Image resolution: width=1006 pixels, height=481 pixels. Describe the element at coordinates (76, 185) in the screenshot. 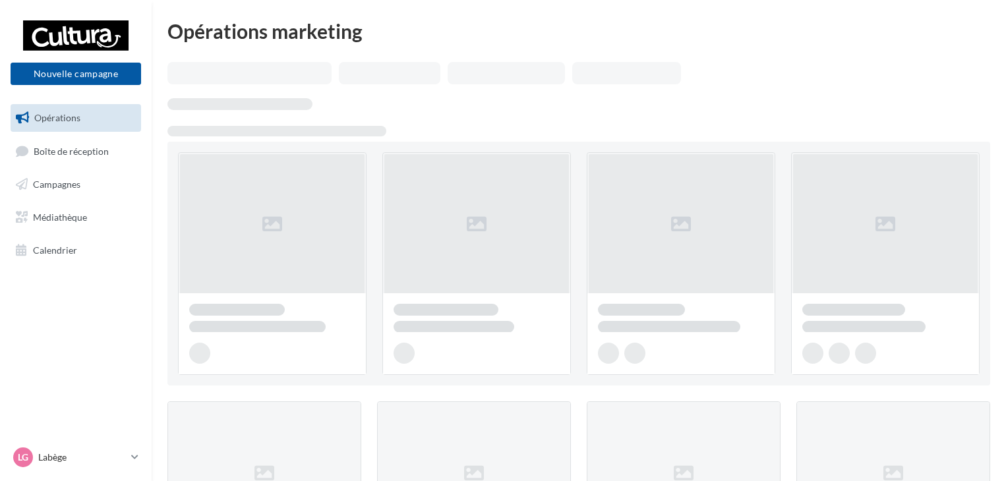

I see `a: Campagnes` at that location.